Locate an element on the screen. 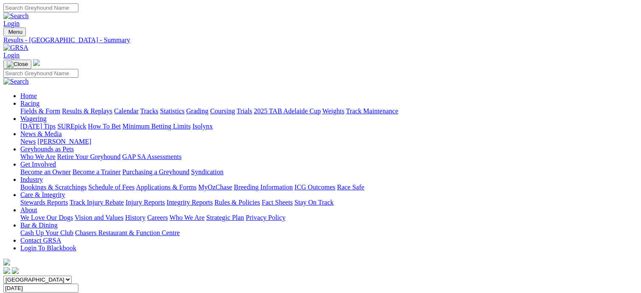 Image resolution: width=641 pixels, height=293 pixels. a: Industry is located at coordinates (31, 179).